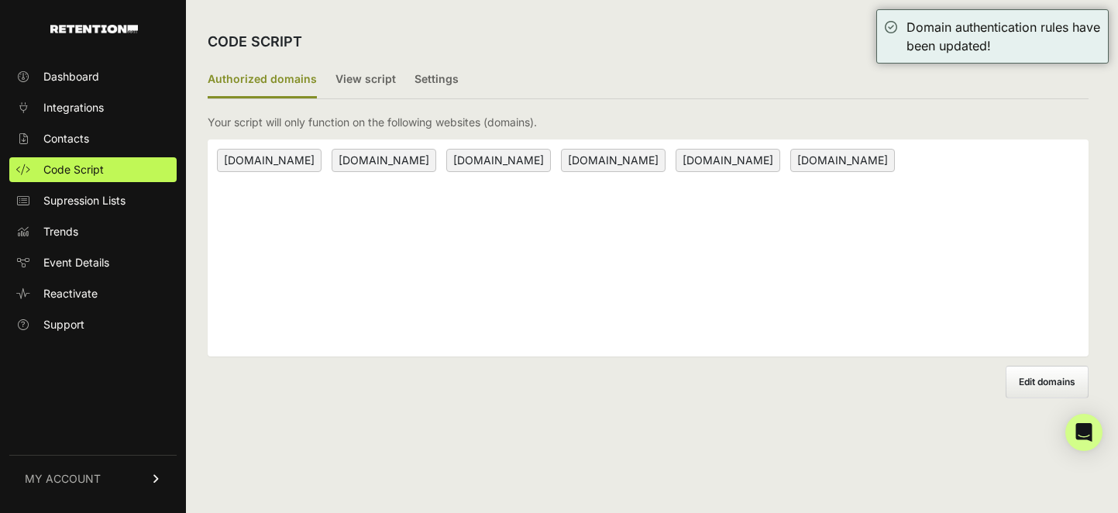 The width and height of the screenshot is (1118, 513). What do you see at coordinates (436, 80) in the screenshot?
I see `label: Settings` at bounding box center [436, 80].